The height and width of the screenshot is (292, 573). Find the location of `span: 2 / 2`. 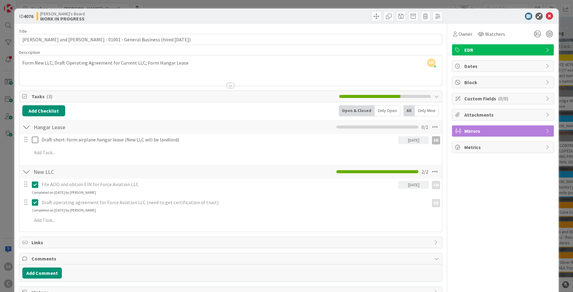

span: 2 / 2 is located at coordinates (425, 172).